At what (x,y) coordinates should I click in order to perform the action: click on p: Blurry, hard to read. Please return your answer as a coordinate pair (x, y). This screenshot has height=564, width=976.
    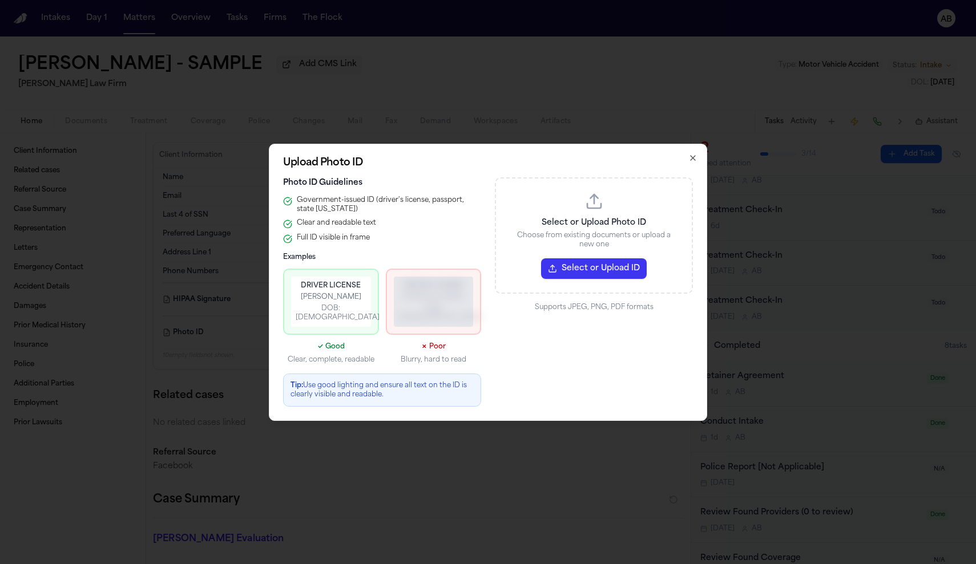
    Looking at the image, I should click on (434, 360).